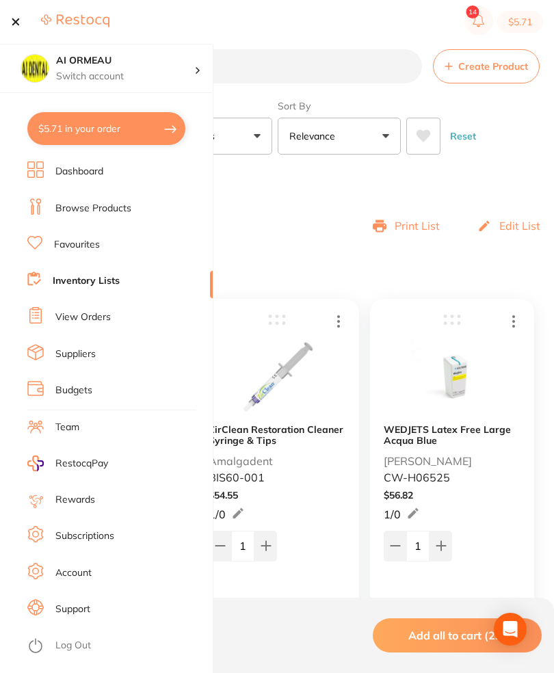  I want to click on p: CW-H06525, so click(416, 477).